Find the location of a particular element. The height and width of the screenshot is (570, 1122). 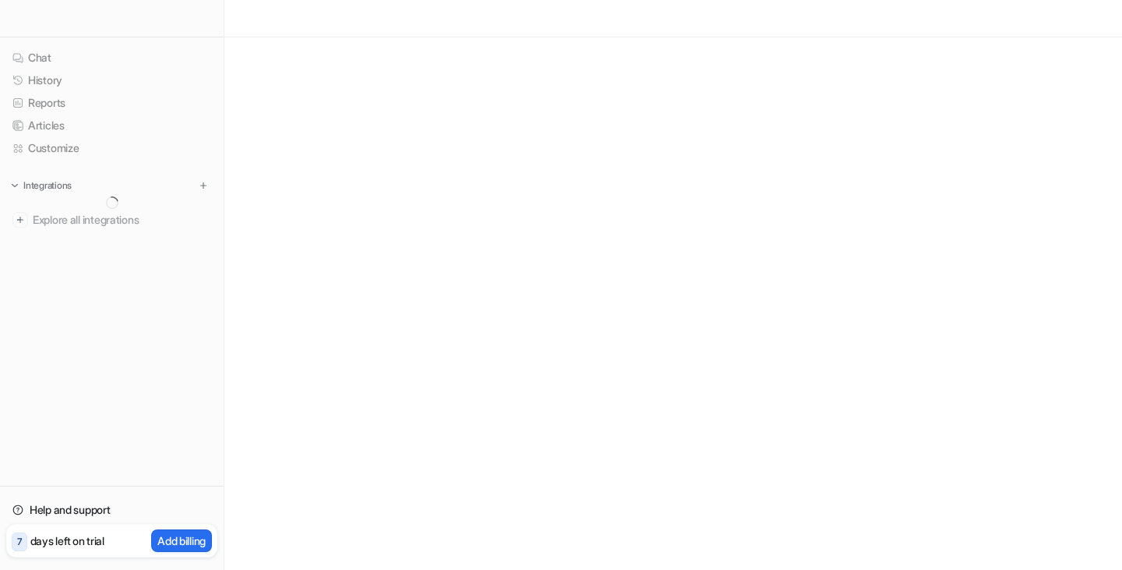

p: Integrations is located at coordinates (48, 185).